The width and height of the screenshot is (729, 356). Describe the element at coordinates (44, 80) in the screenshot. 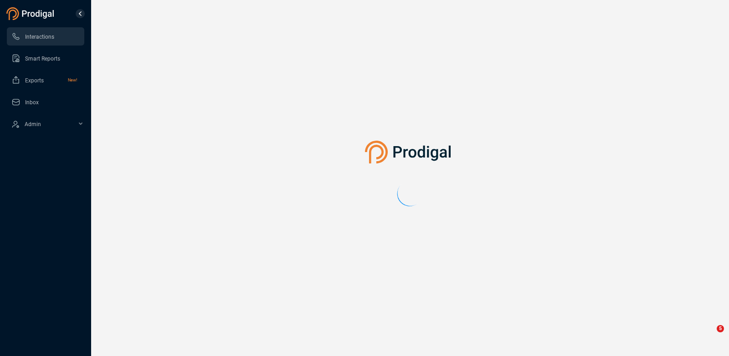

I see `a: ExportsNew!` at that location.